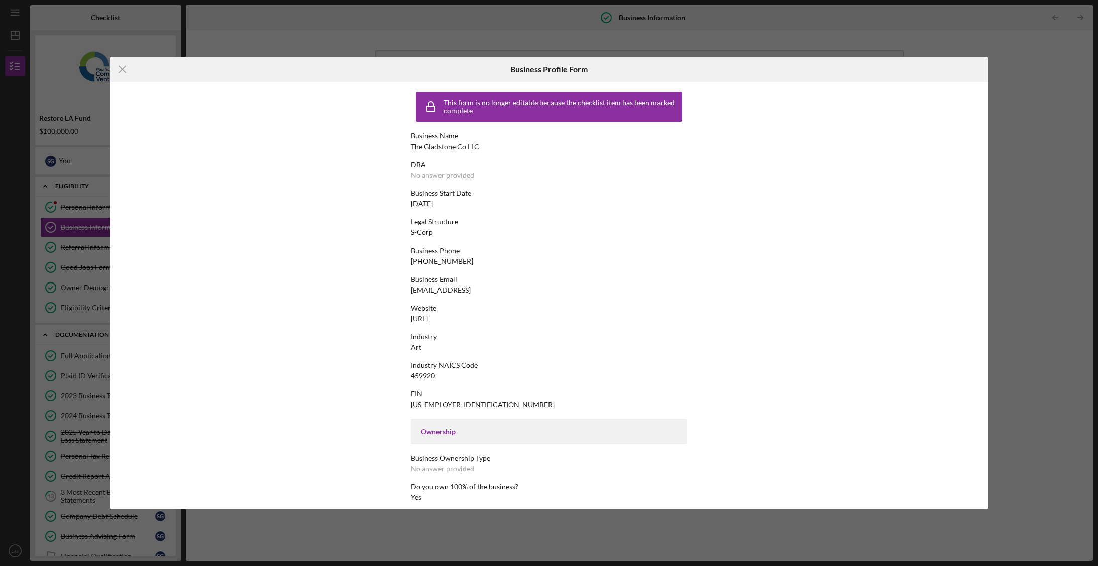  What do you see at coordinates (561, 107) in the screenshot?
I see `div: This form is no longer editable because the checklist item has been marked complete` at bounding box center [561, 107].